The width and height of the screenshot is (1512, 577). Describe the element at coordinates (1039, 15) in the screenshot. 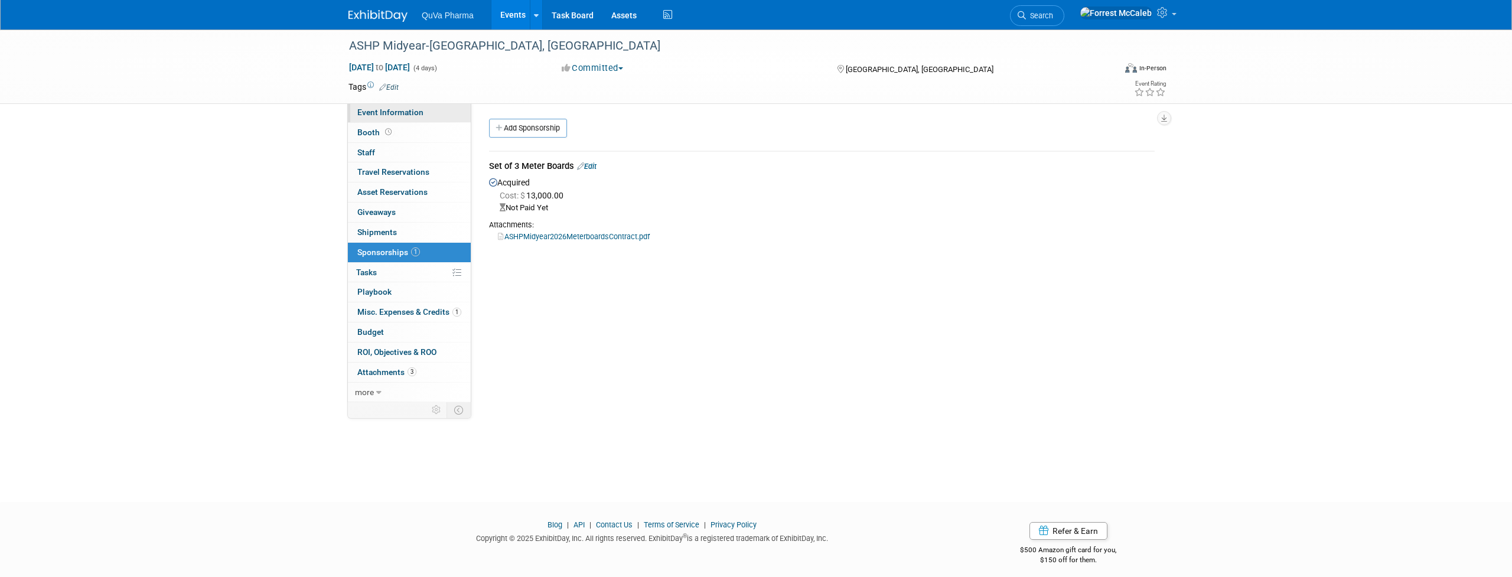

I see `span: Search` at that location.